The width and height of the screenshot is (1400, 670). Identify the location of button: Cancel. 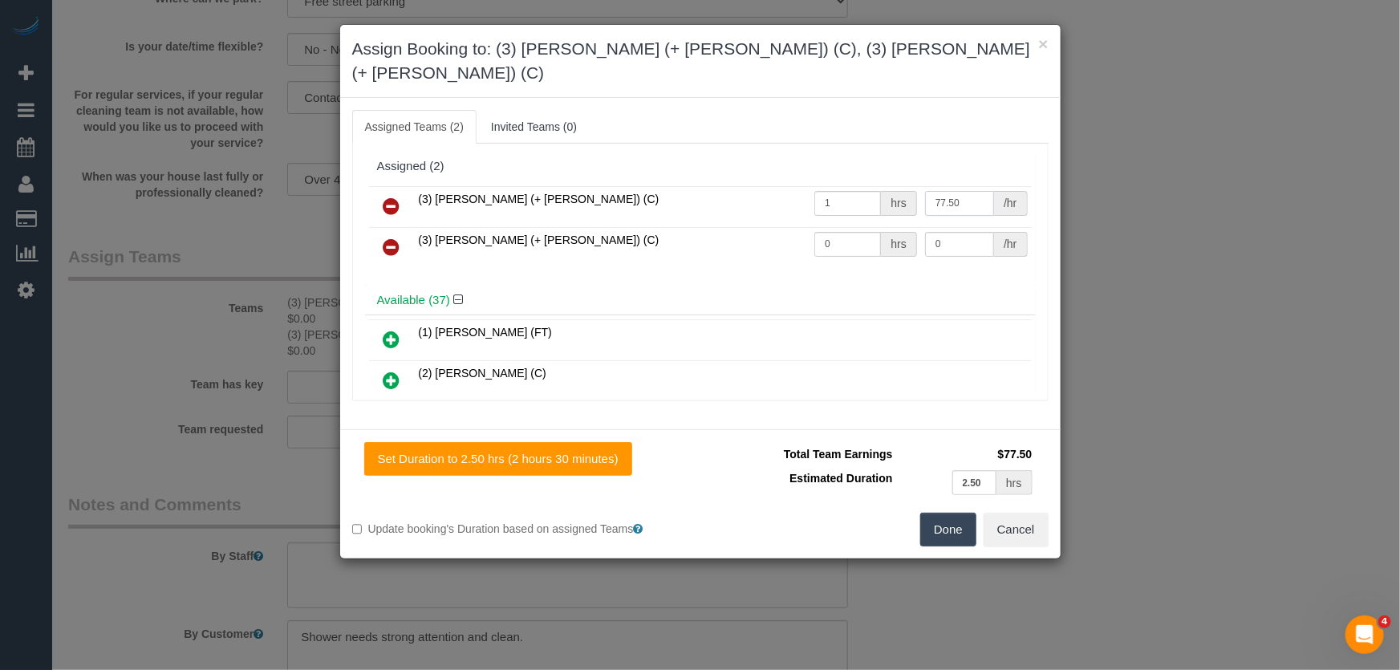
(1016, 530).